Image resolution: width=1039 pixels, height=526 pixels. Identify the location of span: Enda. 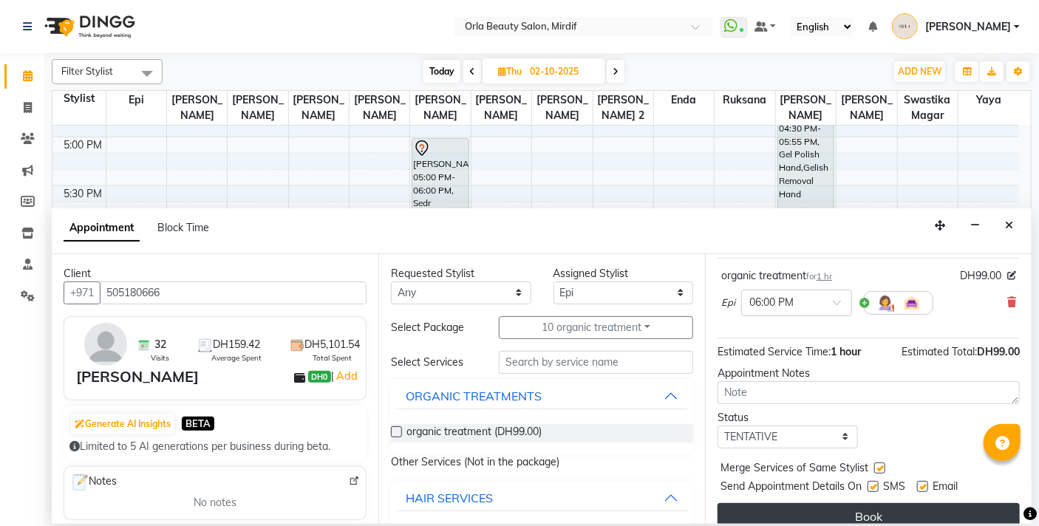
(683, 100).